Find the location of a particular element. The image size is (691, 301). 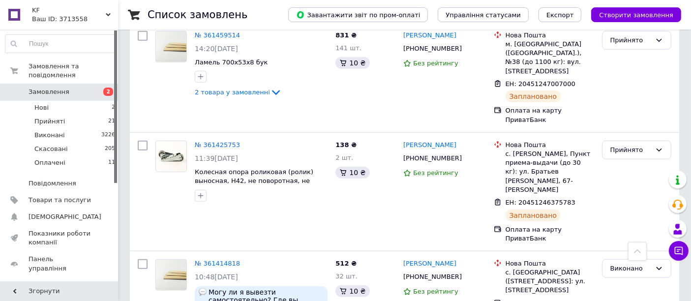

h1: Список замовлень is located at coordinates (197, 15).